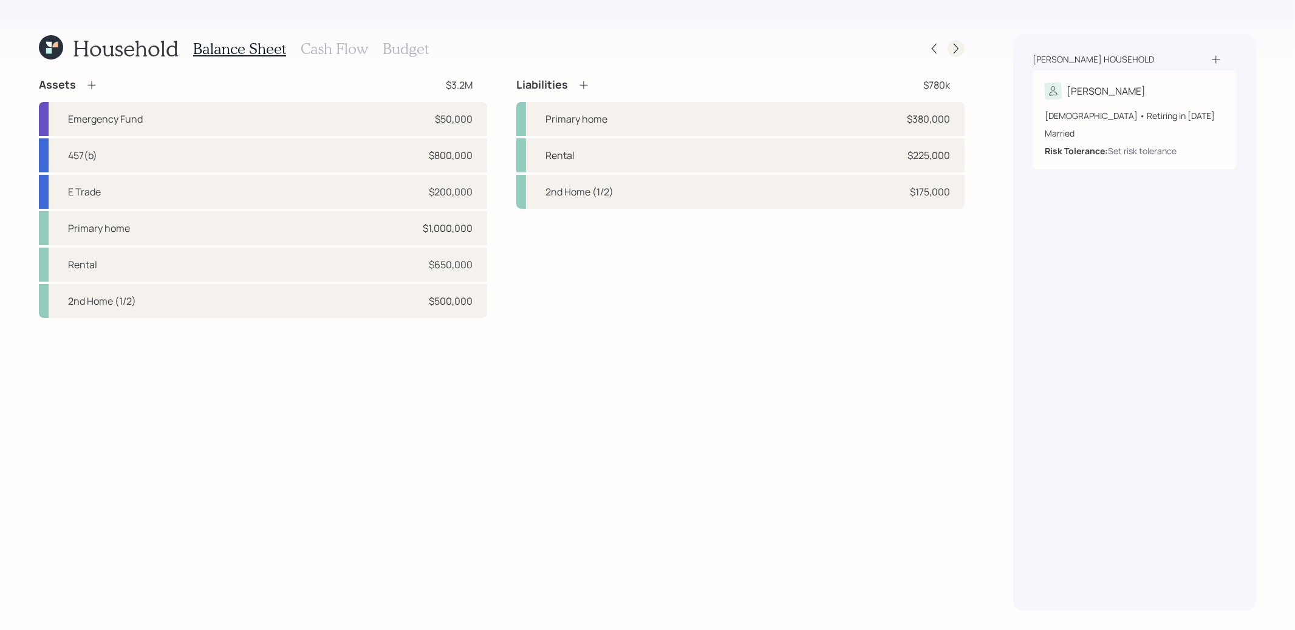  I want to click on div: $200,000, so click(451, 192).